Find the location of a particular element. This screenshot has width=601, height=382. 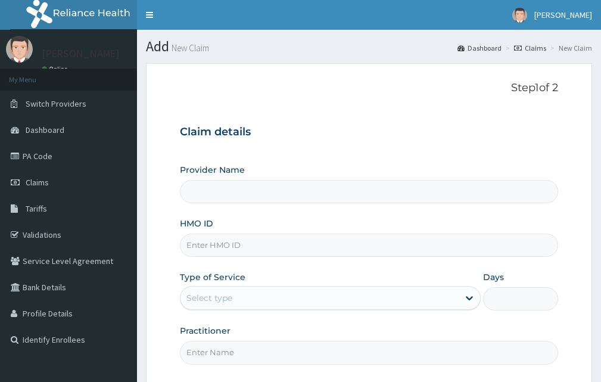

div: Select type is located at coordinates (209, 298).